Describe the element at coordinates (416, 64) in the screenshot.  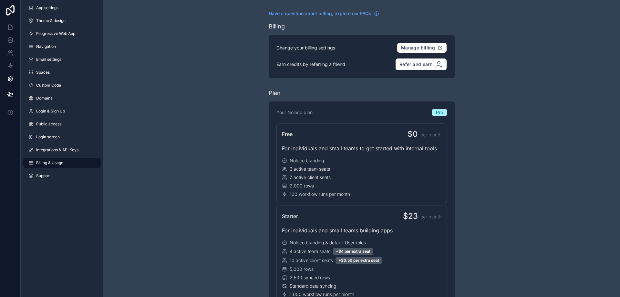
I see `span: Refer and earn` at that location.